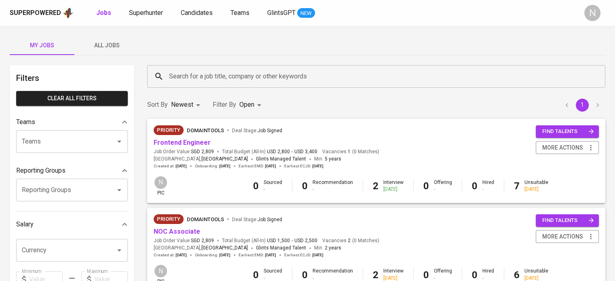 Image resolution: width=615 pixels, height=281 pixels. I want to click on span: Open, so click(246, 104).